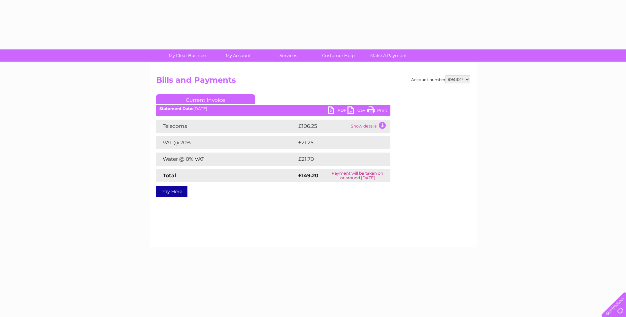 The width and height of the screenshot is (626, 317). Describe the element at coordinates (172, 192) in the screenshot. I see `a: Pay Here` at that location.